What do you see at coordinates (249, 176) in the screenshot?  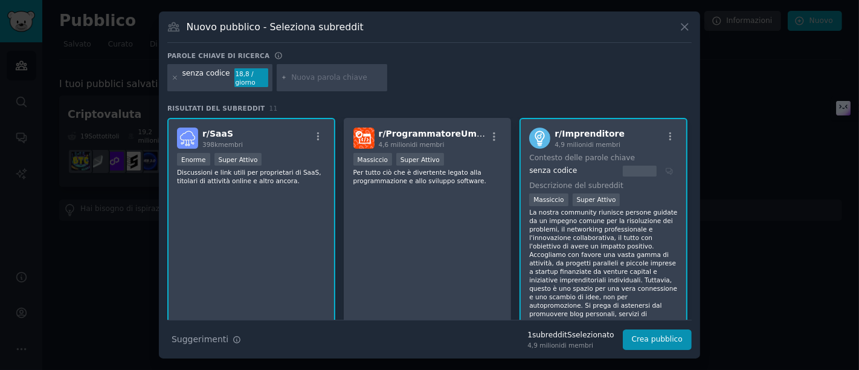 I see `font: Discussioni e link utili per proprietari di SaaS, titolari di attività online e altro ancora.` at bounding box center [249, 176].